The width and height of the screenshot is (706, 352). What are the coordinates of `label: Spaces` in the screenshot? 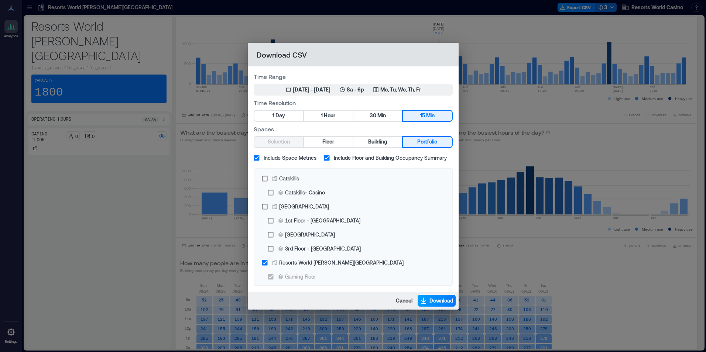 It's located at (353, 129).